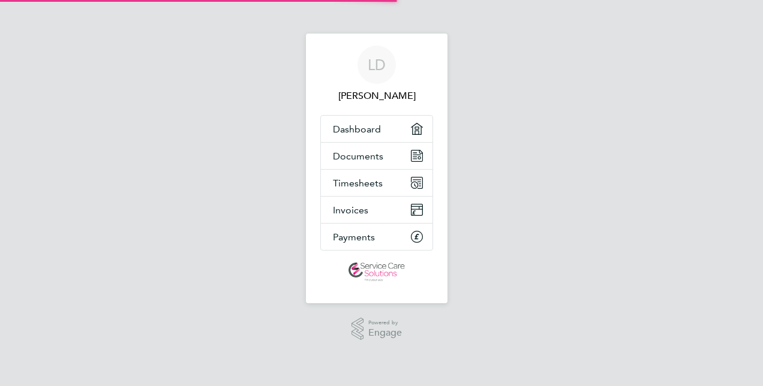 The height and width of the screenshot is (386, 763). What do you see at coordinates (377, 183) in the screenshot?
I see `a: Timesheets` at bounding box center [377, 183].